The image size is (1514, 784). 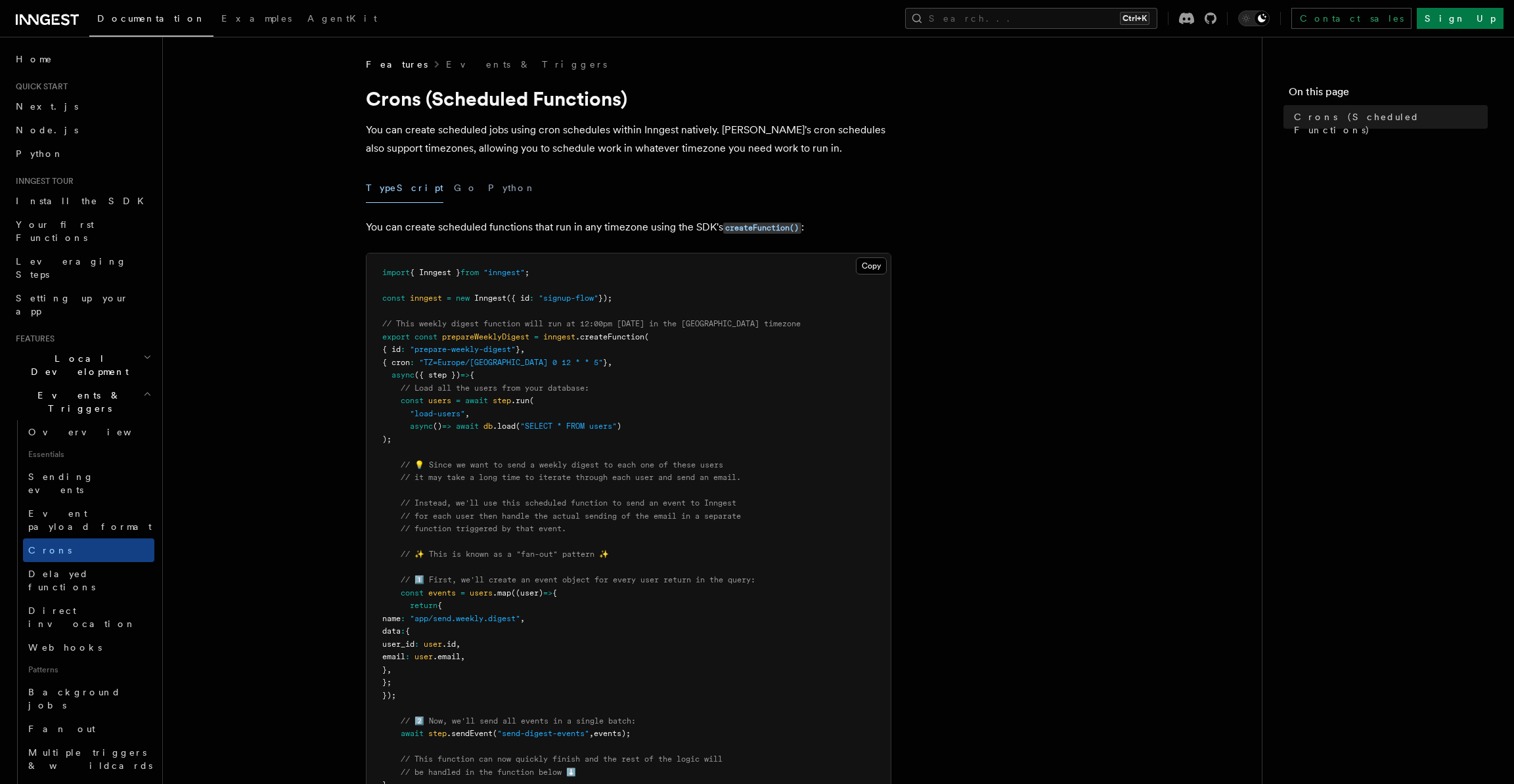 I want to click on span: .run, so click(x=520, y=401).